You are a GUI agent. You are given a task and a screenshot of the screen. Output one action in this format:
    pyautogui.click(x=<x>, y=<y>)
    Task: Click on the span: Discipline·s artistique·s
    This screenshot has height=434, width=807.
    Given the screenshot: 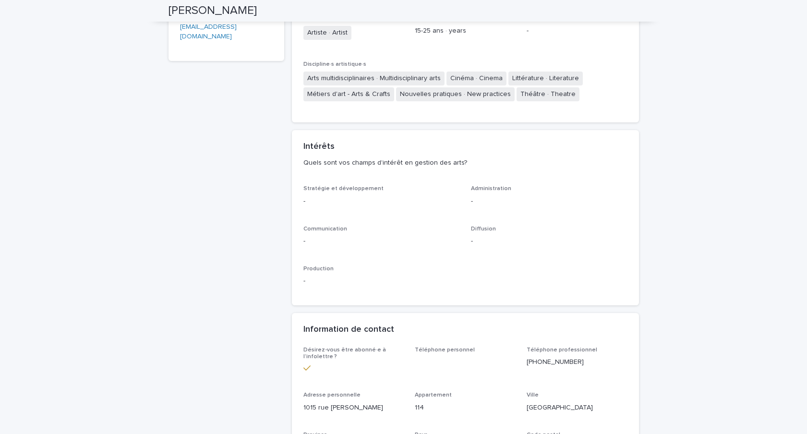 What is the action you would take?
    pyautogui.click(x=335, y=64)
    